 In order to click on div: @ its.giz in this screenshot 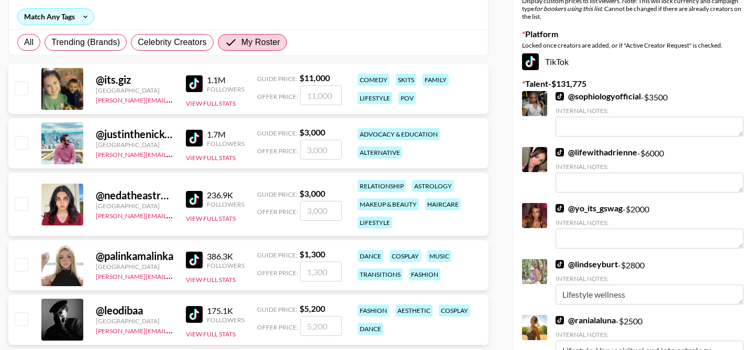, I will do `click(135, 80)`.